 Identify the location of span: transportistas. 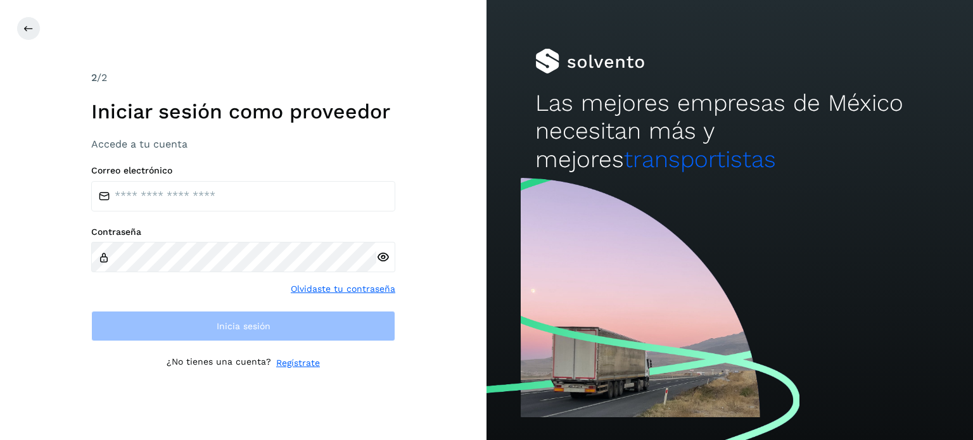
(700, 159).